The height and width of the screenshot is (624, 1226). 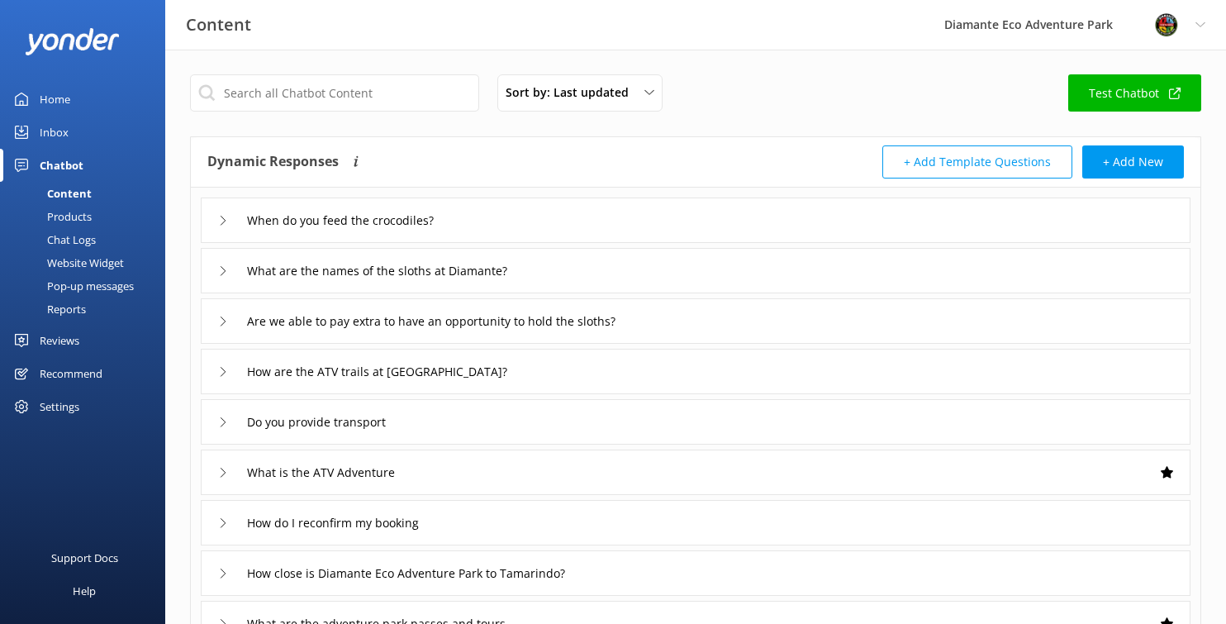 I want to click on a: Products, so click(x=88, y=216).